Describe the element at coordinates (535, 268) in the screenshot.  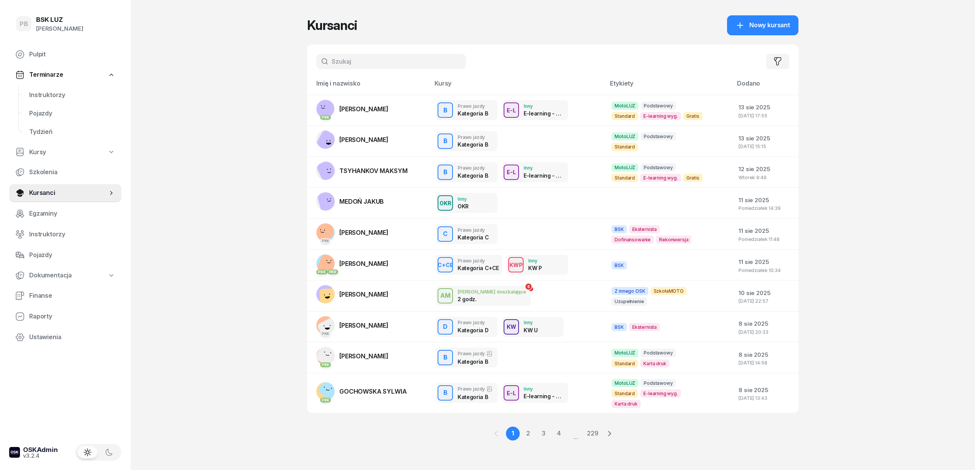
I see `div: KW P` at that location.